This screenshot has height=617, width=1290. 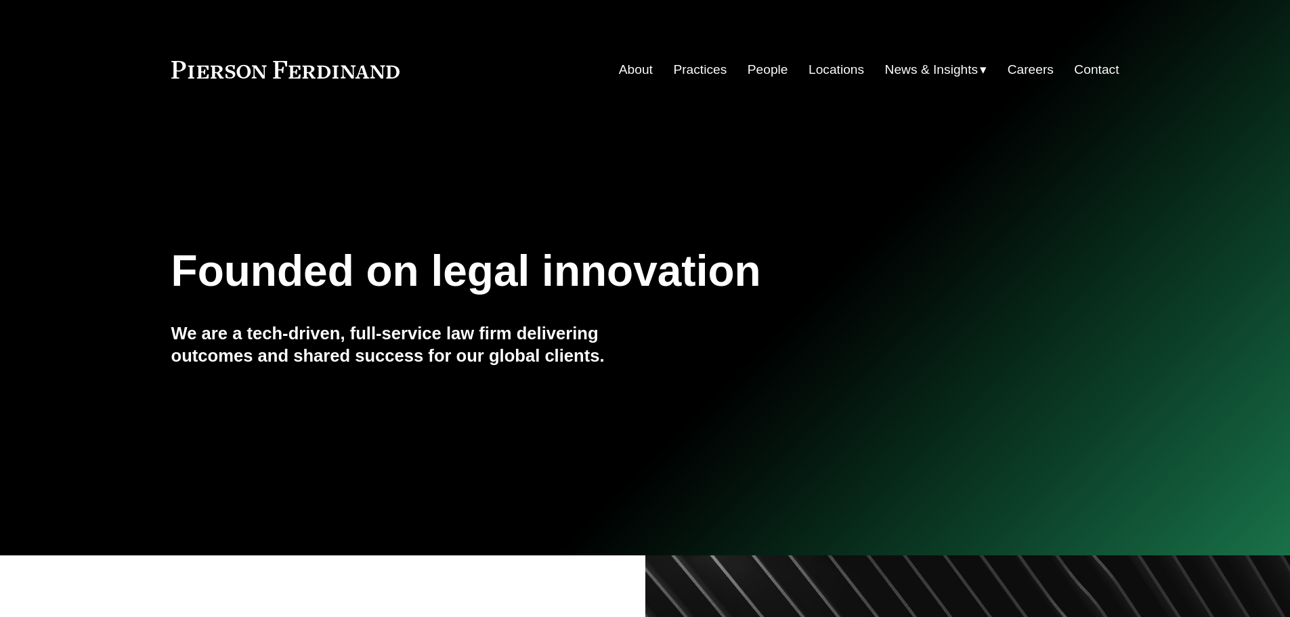 What do you see at coordinates (1096, 70) in the screenshot?
I see `a: Contact` at bounding box center [1096, 70].